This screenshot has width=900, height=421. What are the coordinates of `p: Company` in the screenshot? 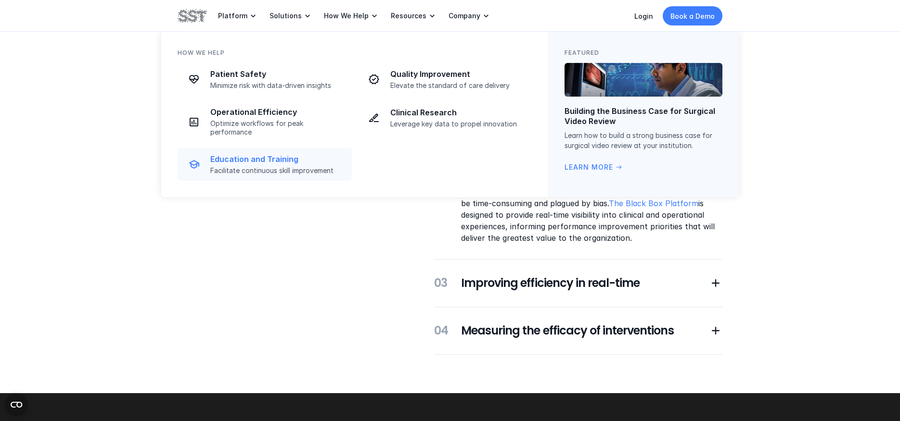 It's located at (464, 16).